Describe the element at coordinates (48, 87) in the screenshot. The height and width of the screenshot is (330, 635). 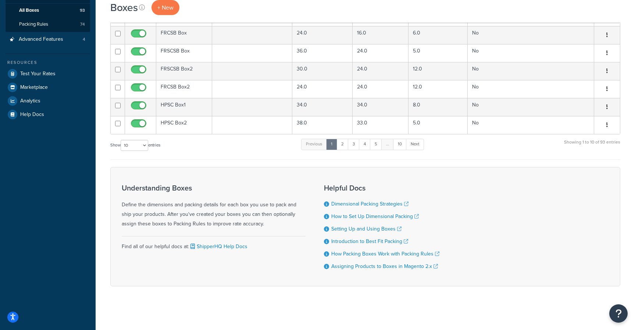
I see `a: Marketplace` at that location.